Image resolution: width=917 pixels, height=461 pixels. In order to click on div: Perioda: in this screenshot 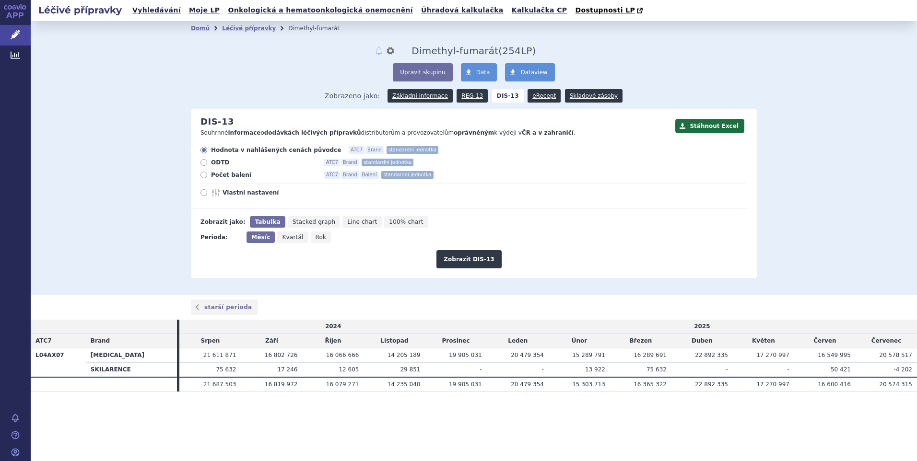, I will do `click(221, 237)`.